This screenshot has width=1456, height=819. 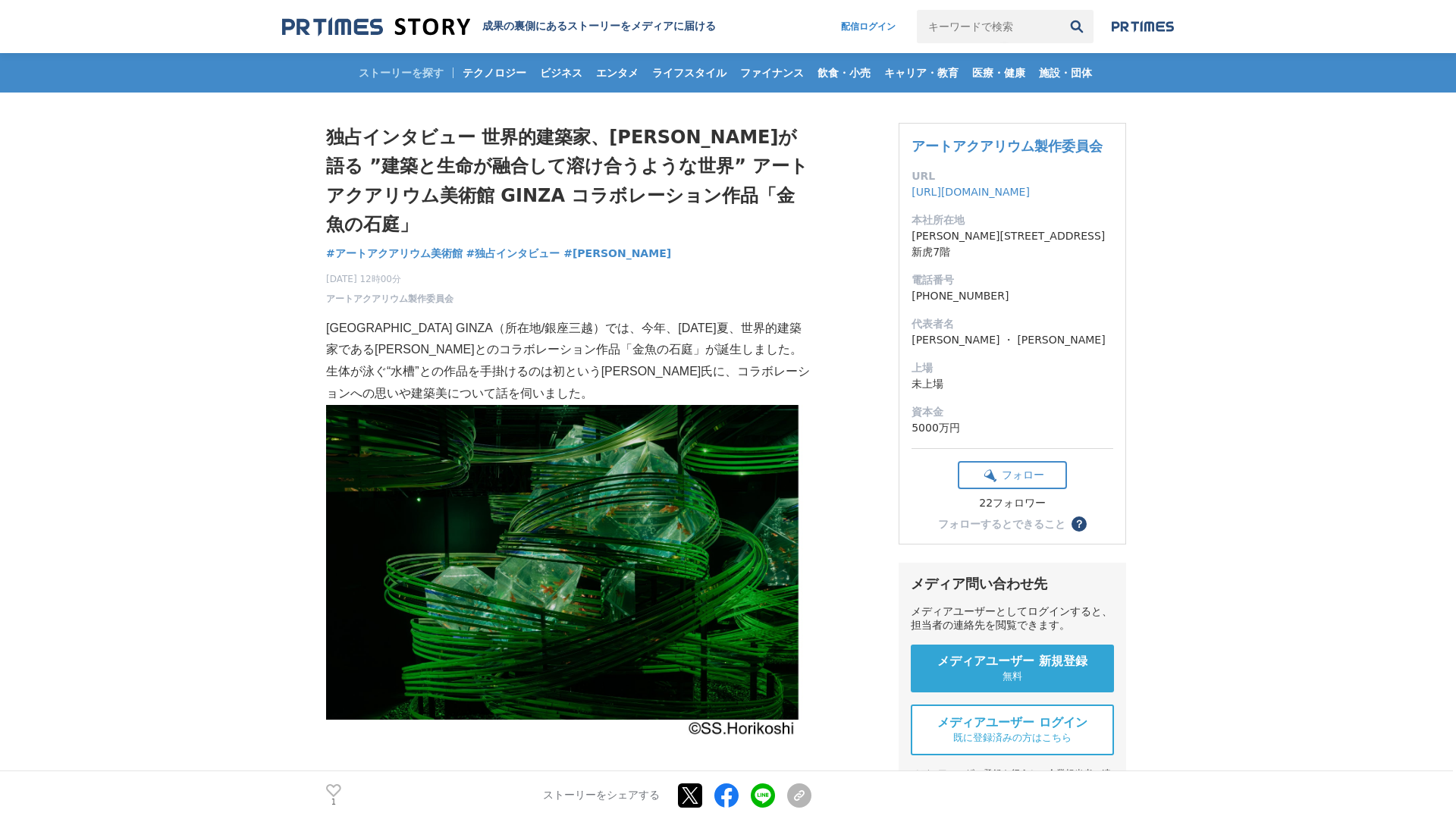 I want to click on span: #アートアクアリウム美術館, so click(x=394, y=253).